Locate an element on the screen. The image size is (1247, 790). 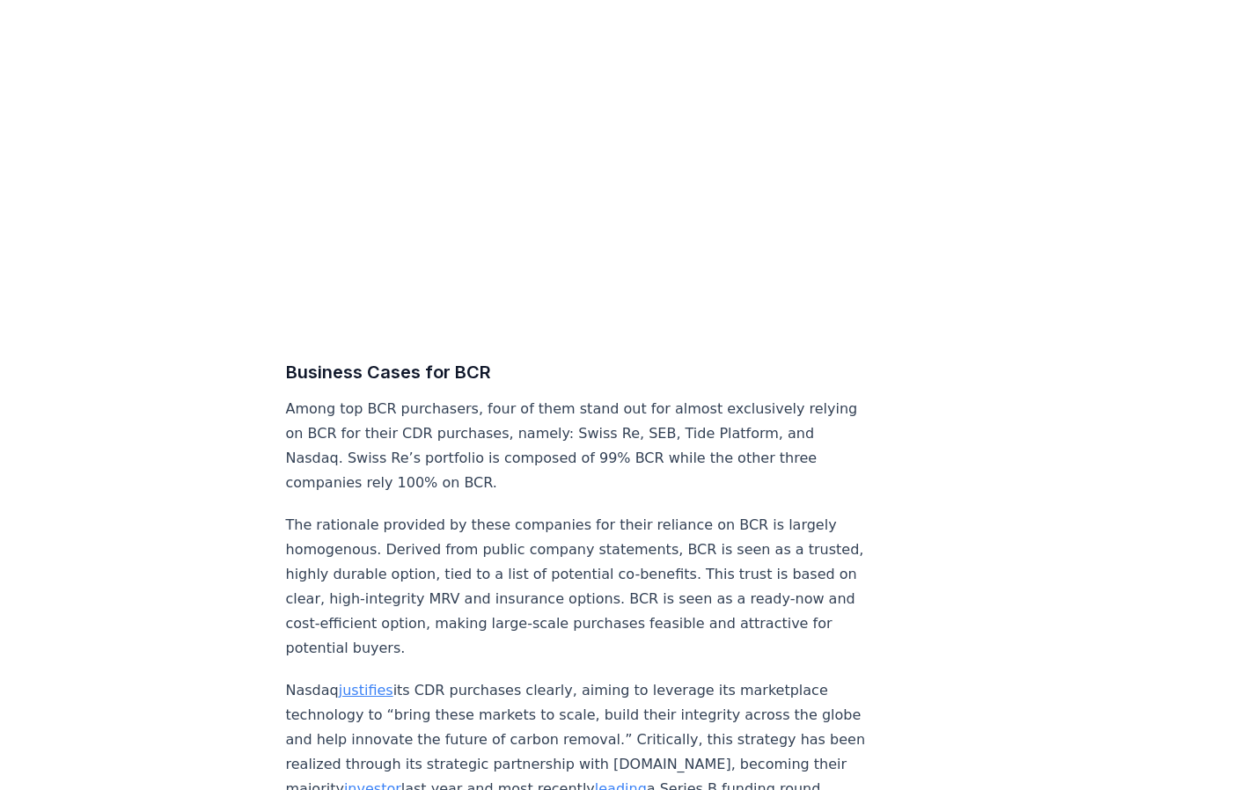
p: Among top BCR purchasers, four of them stand out for almost exclusively relying on BCR for their ... is located at coordinates (577, 446).